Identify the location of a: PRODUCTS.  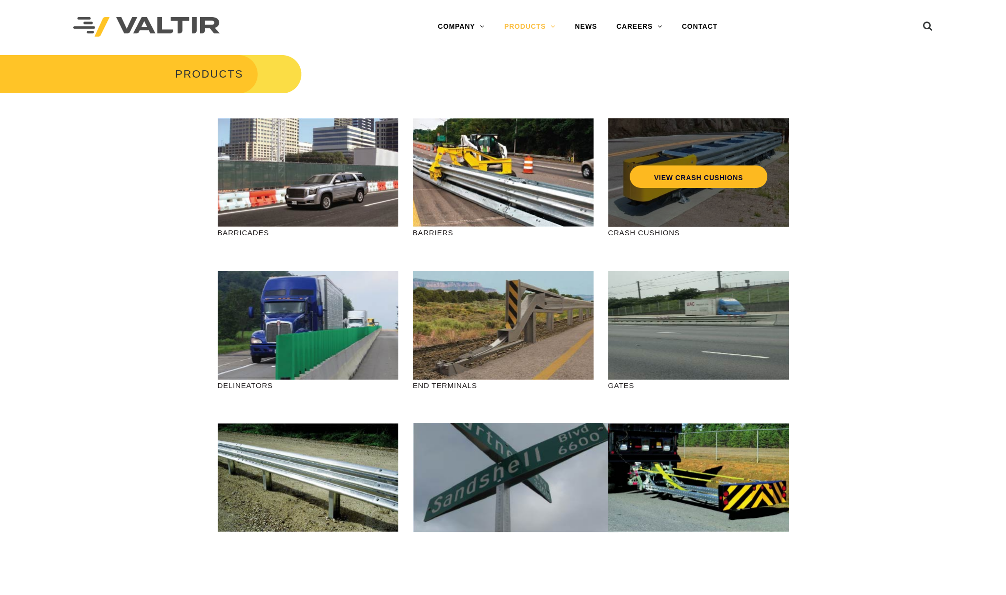
(530, 27).